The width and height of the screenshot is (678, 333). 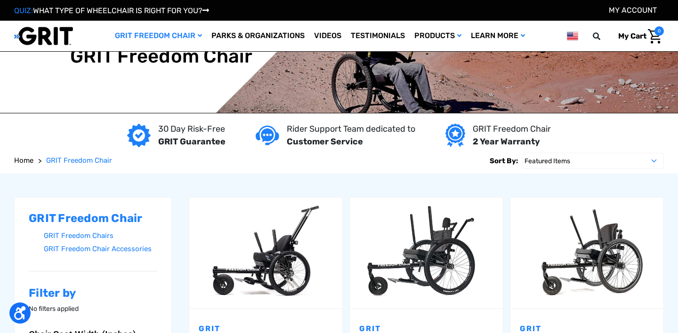 I want to click on span: Home, so click(x=24, y=161).